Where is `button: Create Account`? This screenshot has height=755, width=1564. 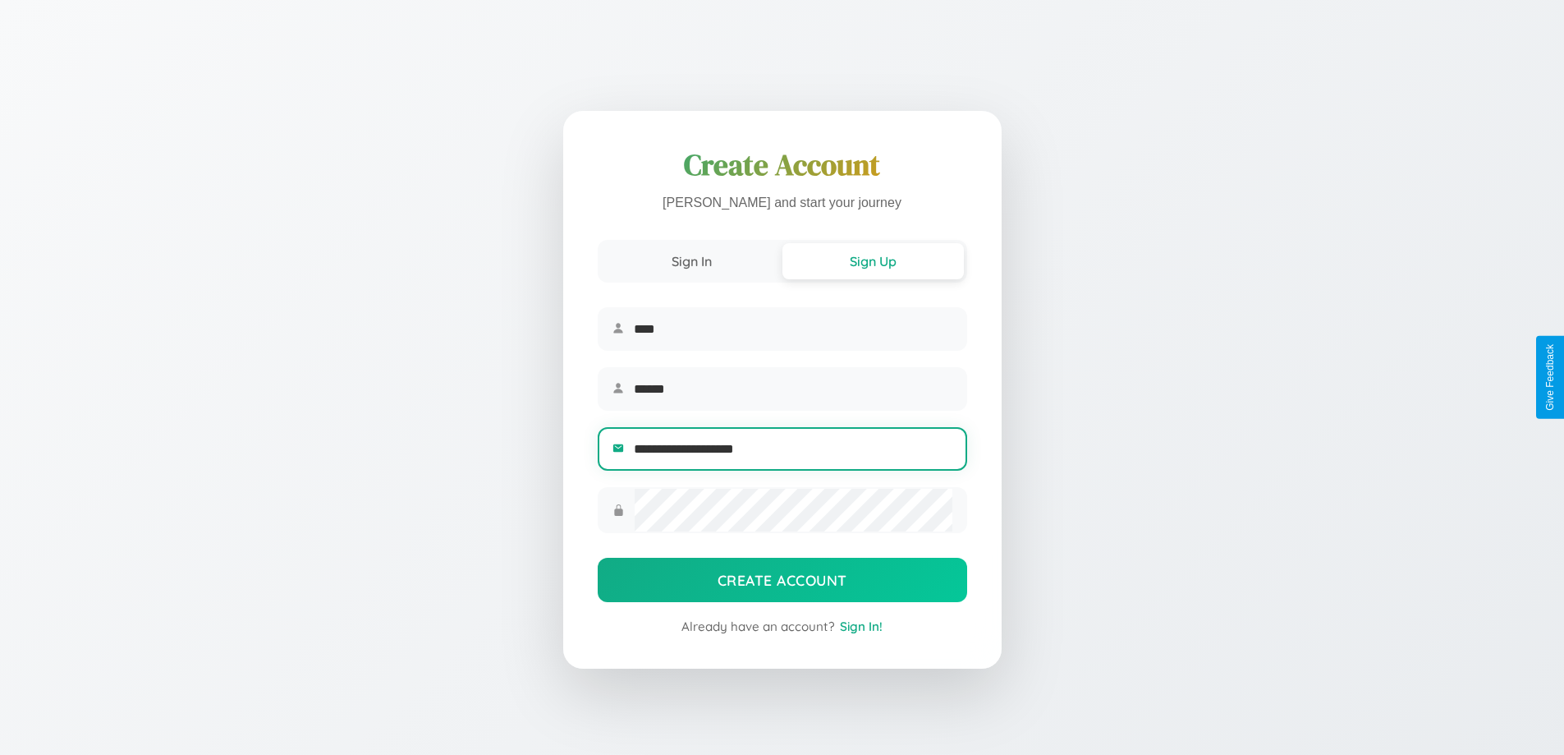 button: Create Account is located at coordinates (782, 580).